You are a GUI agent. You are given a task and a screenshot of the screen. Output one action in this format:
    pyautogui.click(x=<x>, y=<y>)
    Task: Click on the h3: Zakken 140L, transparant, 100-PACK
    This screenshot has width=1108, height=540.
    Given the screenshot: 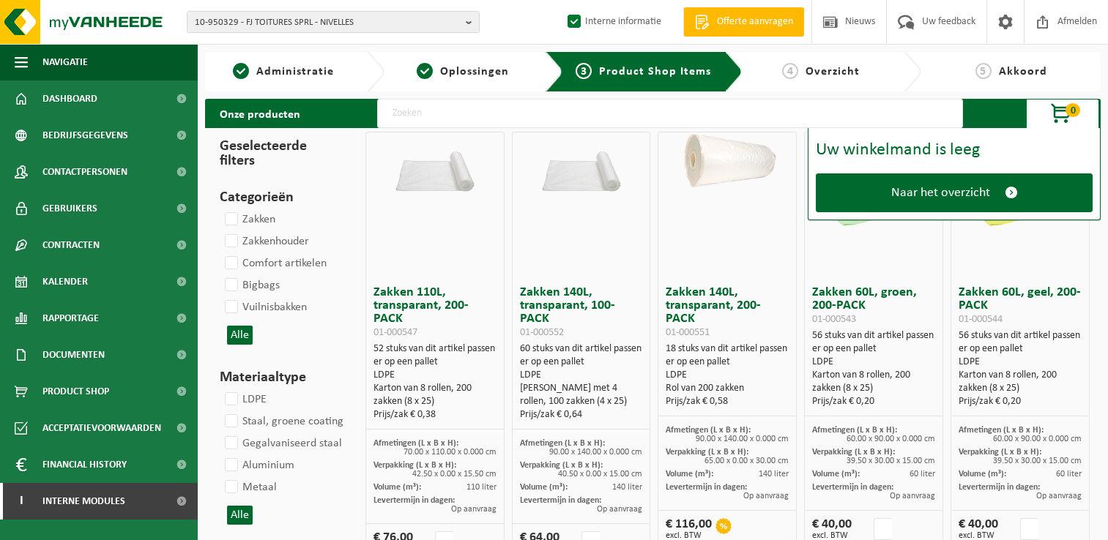 What is the action you would take?
    pyautogui.click(x=581, y=313)
    